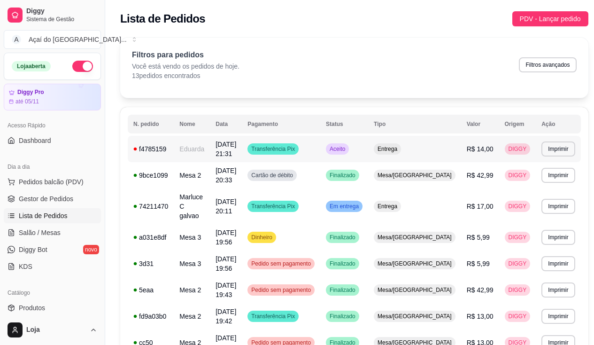  Describe the element at coordinates (51, 182) in the screenshot. I see `span: Pedidos balcão (PDV)` at that location.